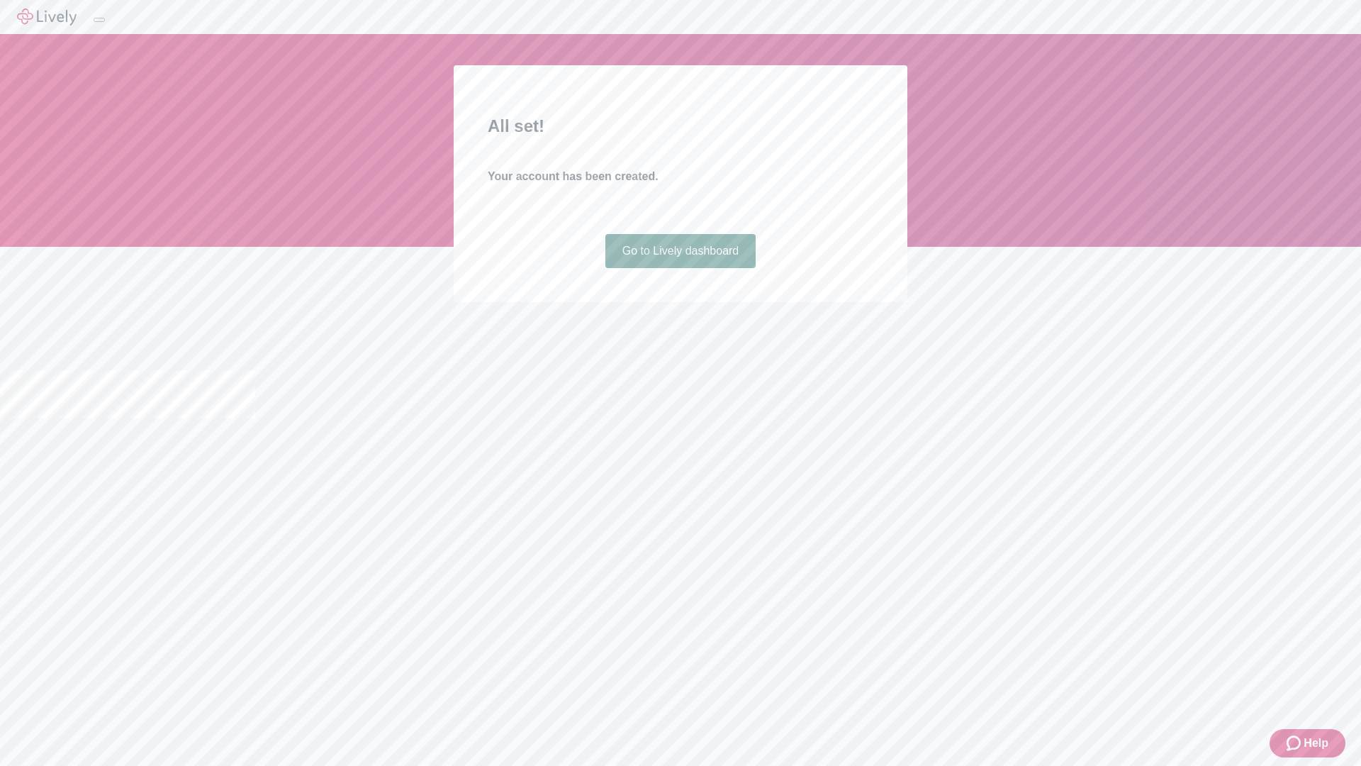  What do you see at coordinates (1295, 743) in the screenshot?
I see `svg: Zendesk support icon` at bounding box center [1295, 743].